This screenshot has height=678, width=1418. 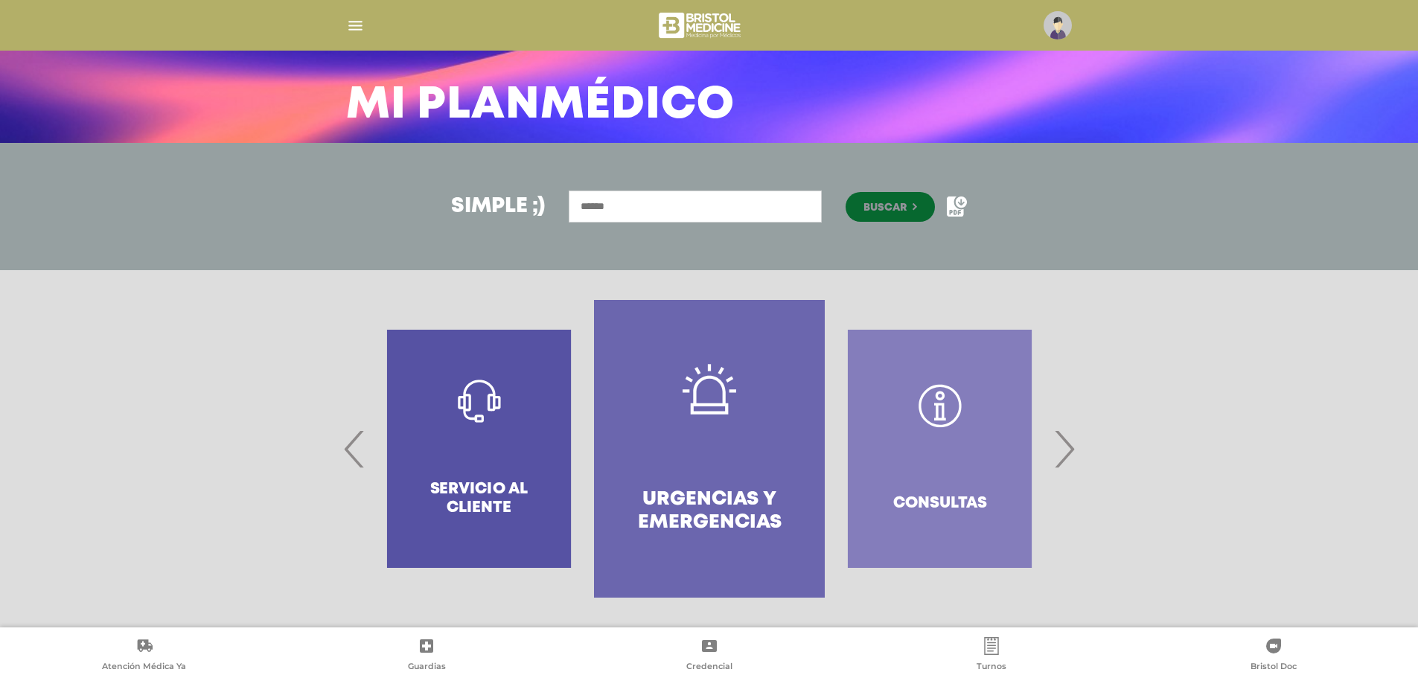 What do you see at coordinates (1274, 668) in the screenshot?
I see `span: Bristol Doc` at bounding box center [1274, 668].